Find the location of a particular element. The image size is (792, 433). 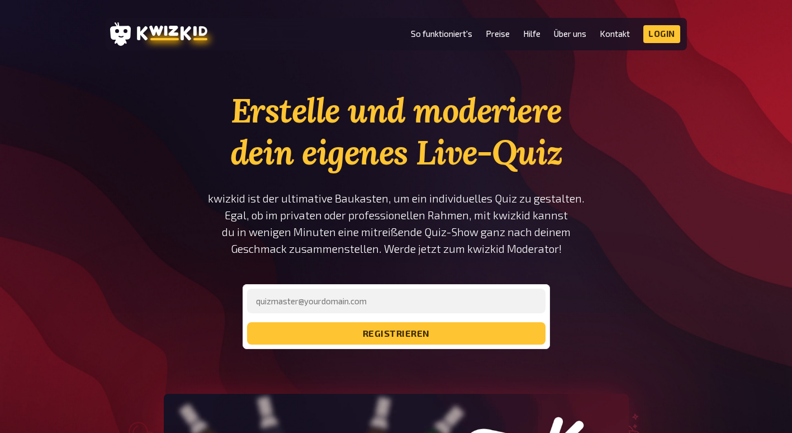

a: Login is located at coordinates (662, 34).